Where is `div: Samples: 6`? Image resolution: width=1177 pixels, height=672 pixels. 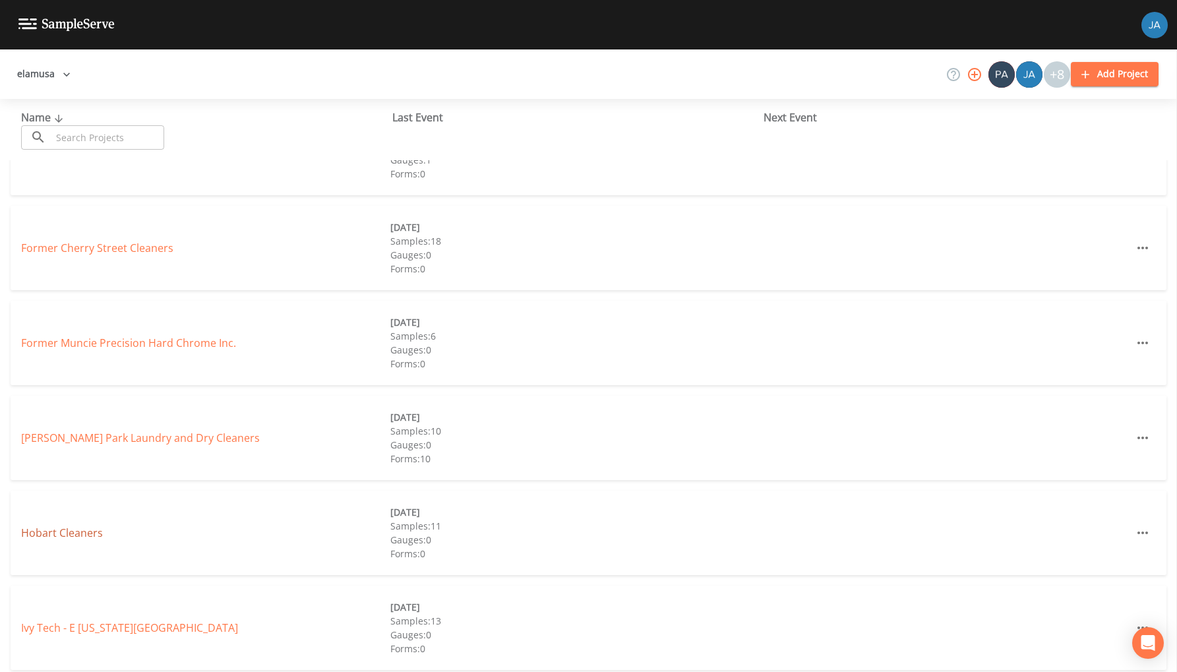 div: Samples: 6 is located at coordinates (575, 336).